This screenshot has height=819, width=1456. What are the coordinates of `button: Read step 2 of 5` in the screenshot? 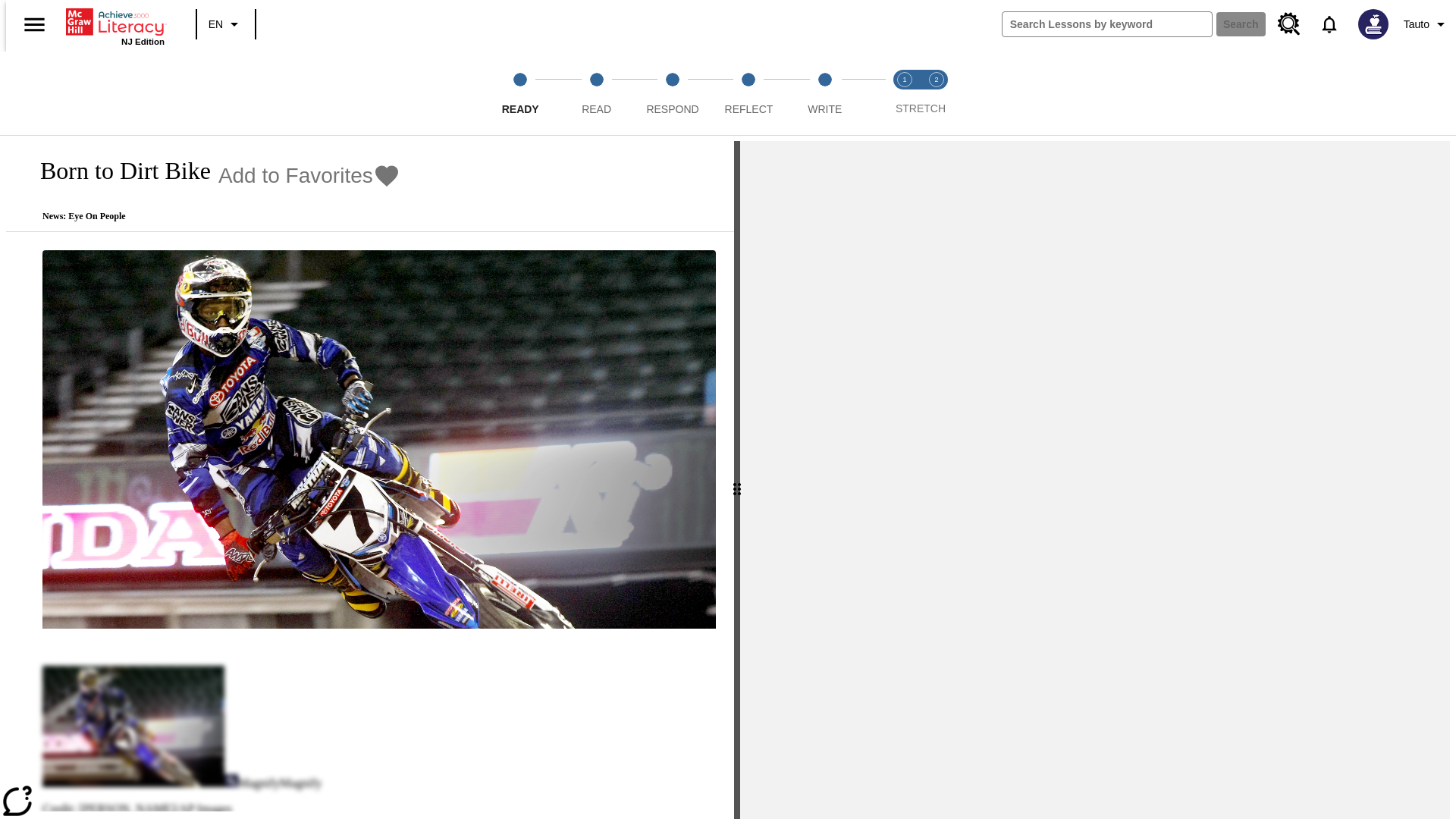 It's located at (596, 94).